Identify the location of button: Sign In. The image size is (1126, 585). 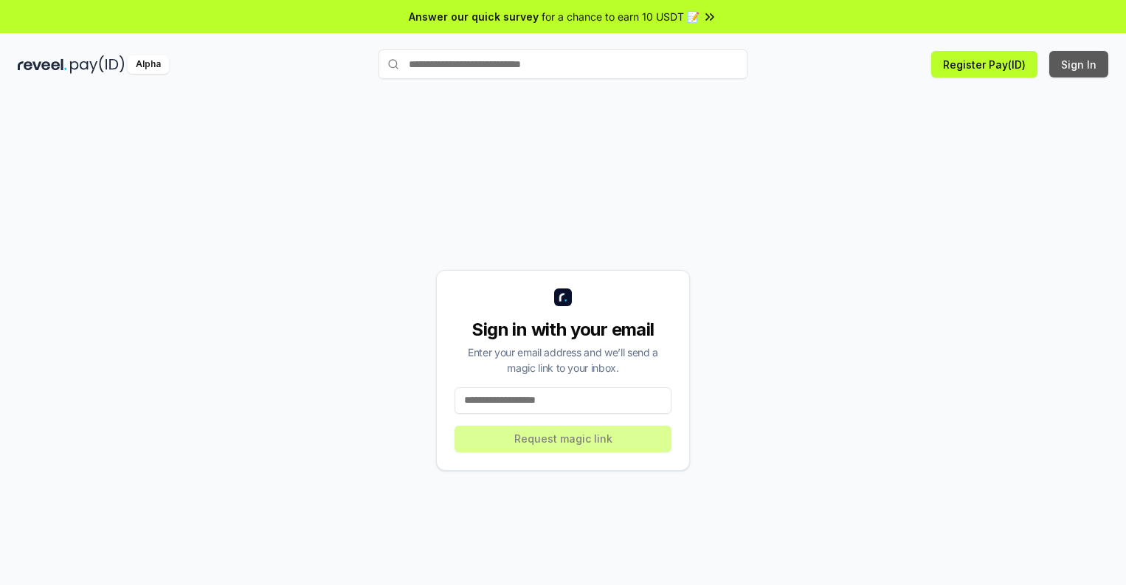
(1078, 64).